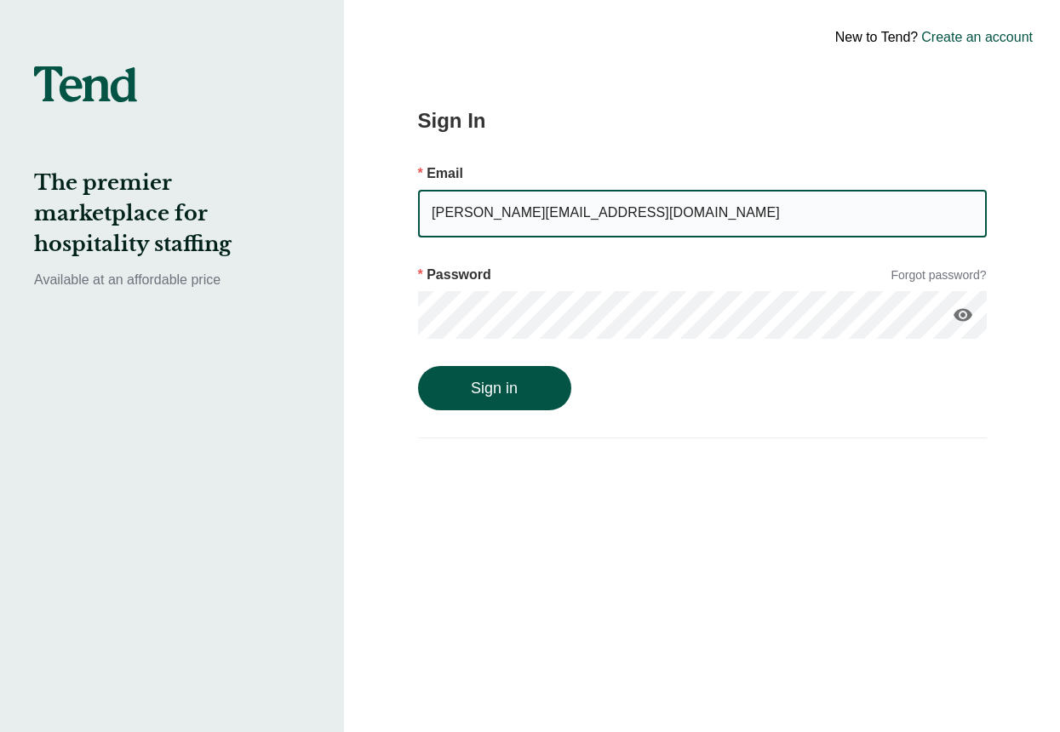  I want to click on a: Forgot password?, so click(938, 275).